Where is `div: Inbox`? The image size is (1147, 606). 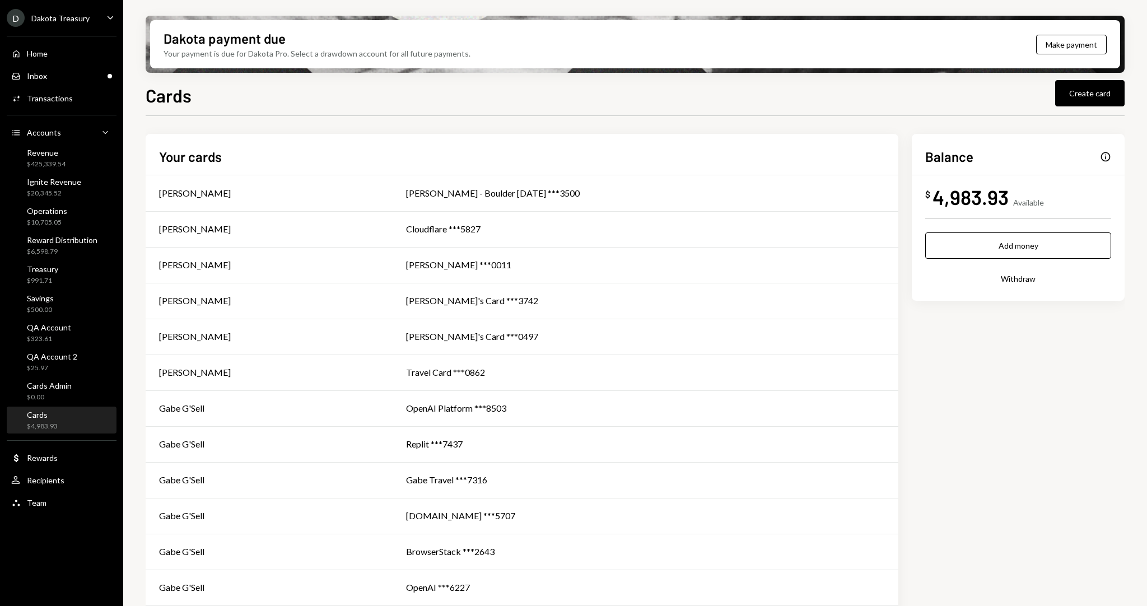
div: Inbox is located at coordinates (37, 76).